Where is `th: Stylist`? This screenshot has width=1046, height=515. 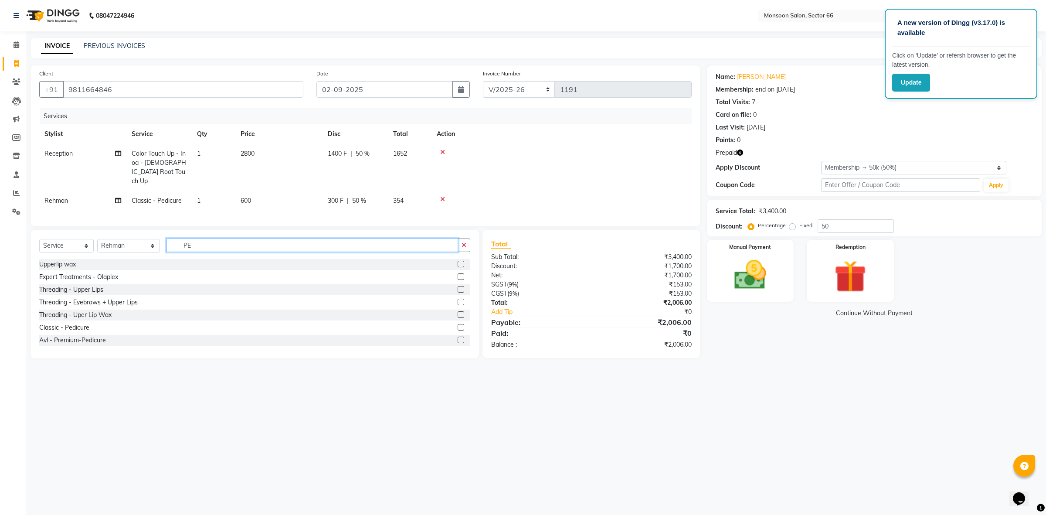
th: Stylist is located at coordinates (83, 134).